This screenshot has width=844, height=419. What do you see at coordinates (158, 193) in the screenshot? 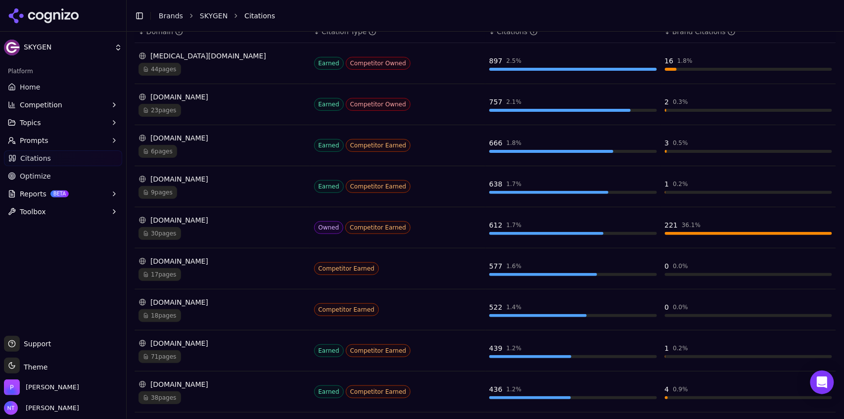
I see `span: 9 pages` at bounding box center [158, 193].